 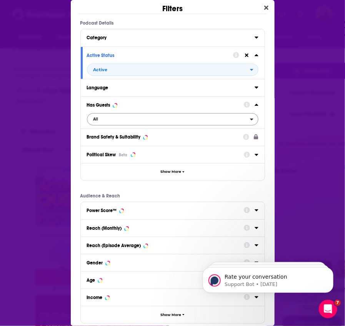 What do you see at coordinates (77, 29) in the screenshot?
I see `div: message notification from Support Bot, 5d ago. Rate your conversation` at bounding box center [77, 29].